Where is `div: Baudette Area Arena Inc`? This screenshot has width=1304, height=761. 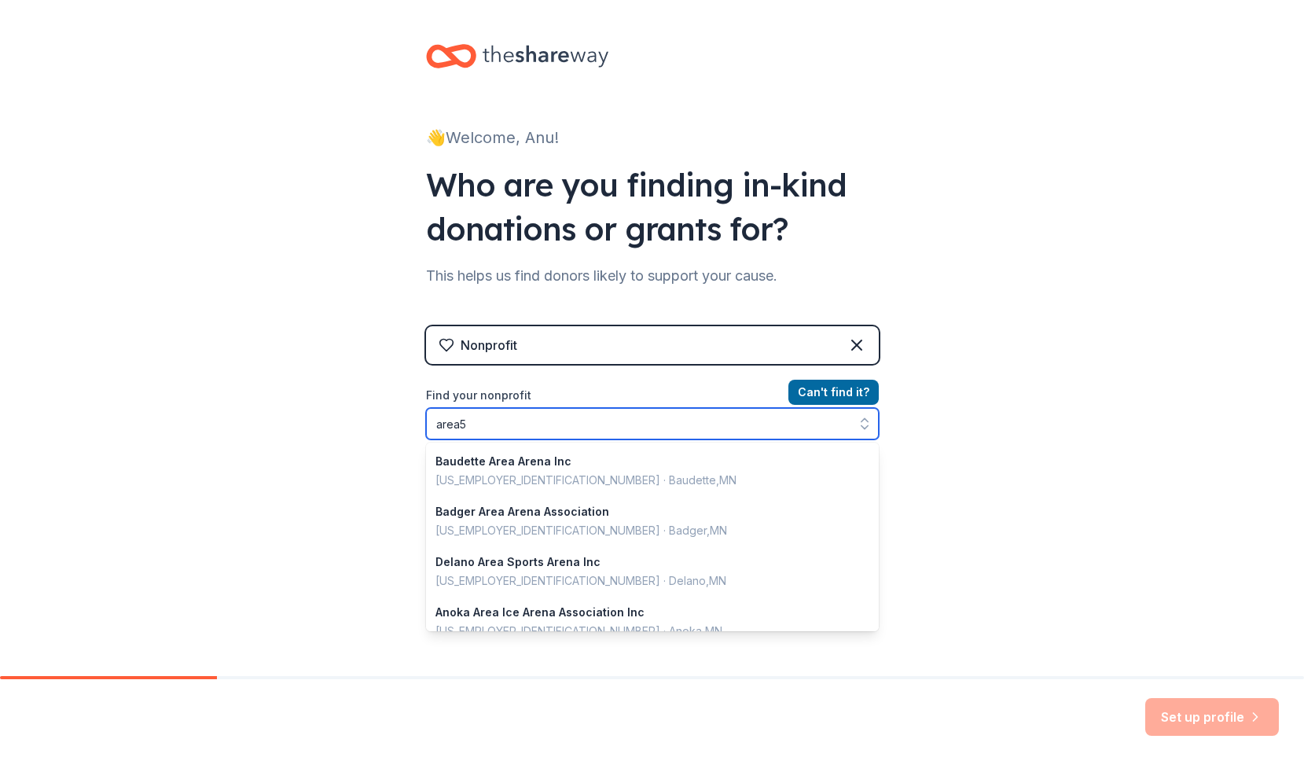 div: Baudette Area Arena Inc is located at coordinates (643, 461).